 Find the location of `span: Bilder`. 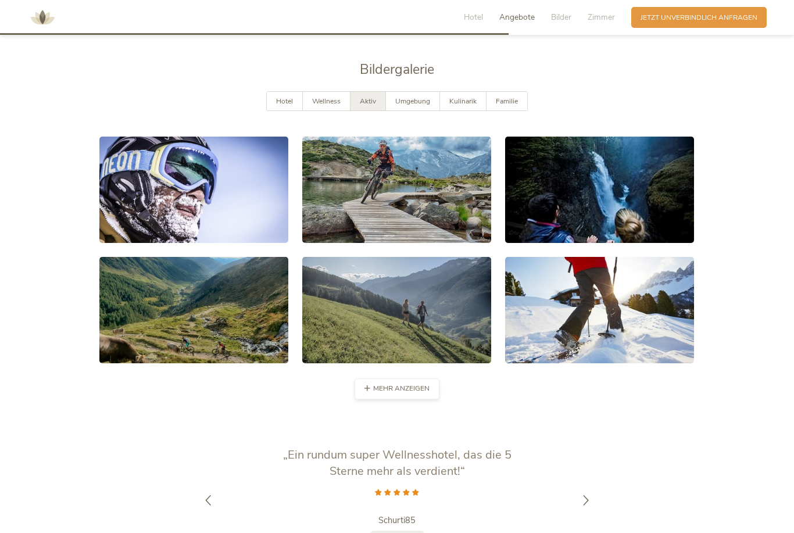

span: Bilder is located at coordinates (561, 17).